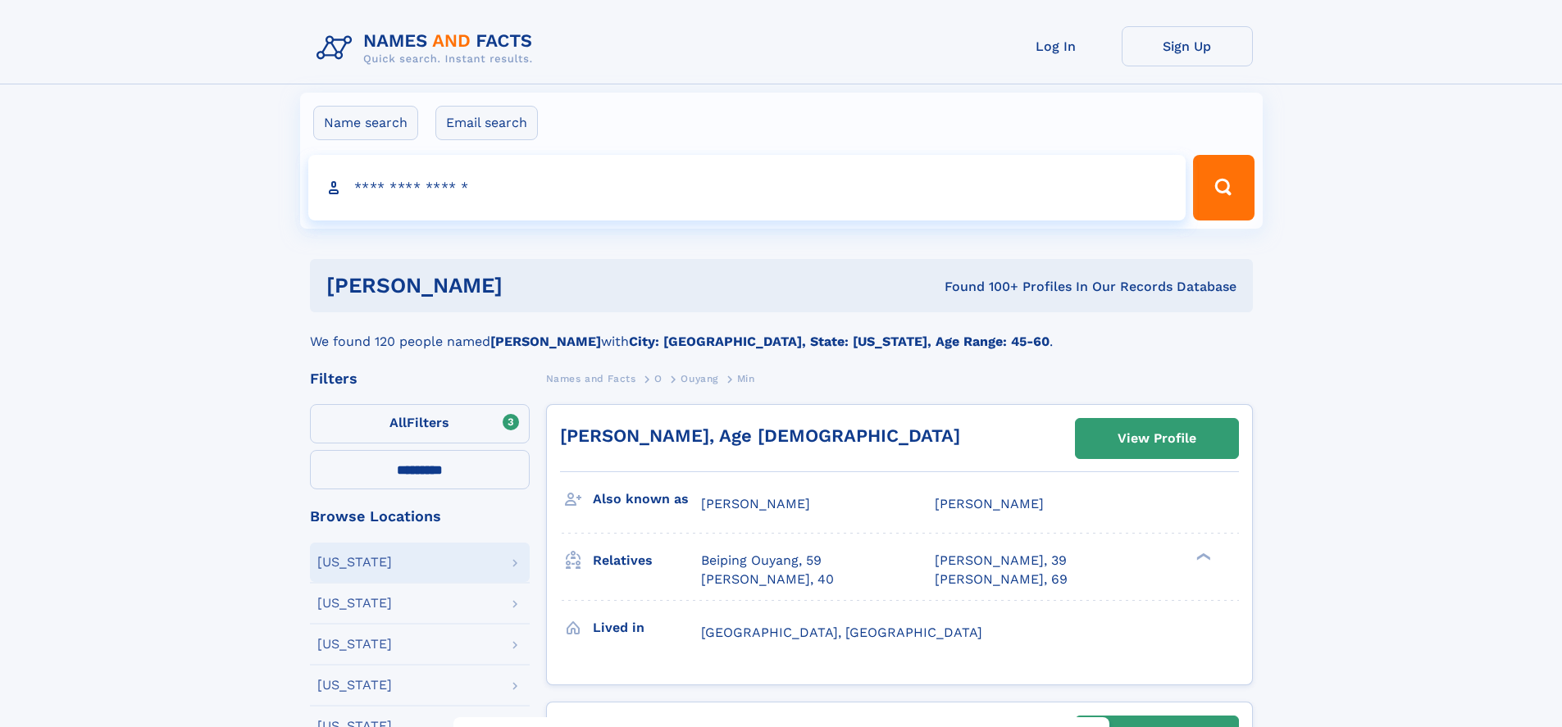 The height and width of the screenshot is (727, 1562). What do you see at coordinates (428, 48) in the screenshot?
I see `img: Logo Names and Facts` at bounding box center [428, 48].